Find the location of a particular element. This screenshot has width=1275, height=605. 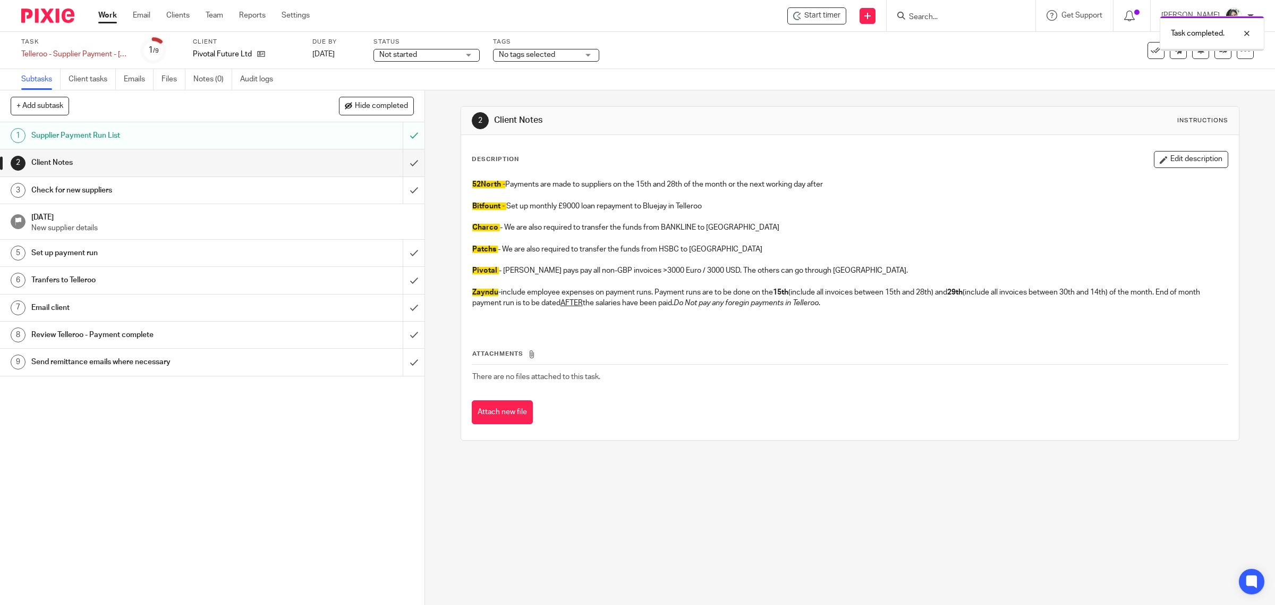

span: Zayndu is located at coordinates (485, 292).